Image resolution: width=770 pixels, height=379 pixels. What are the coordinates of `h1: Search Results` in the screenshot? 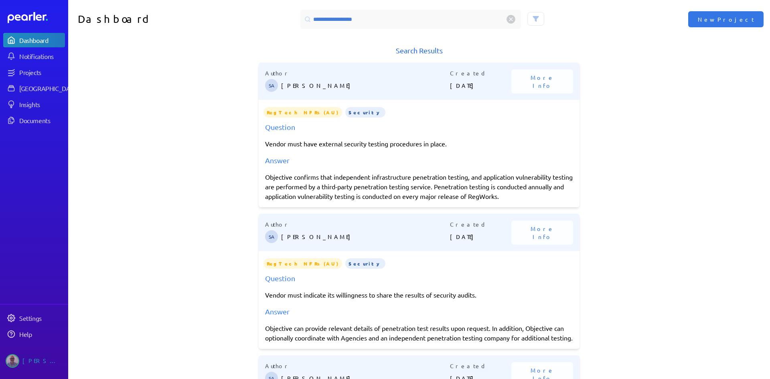 It's located at (419, 51).